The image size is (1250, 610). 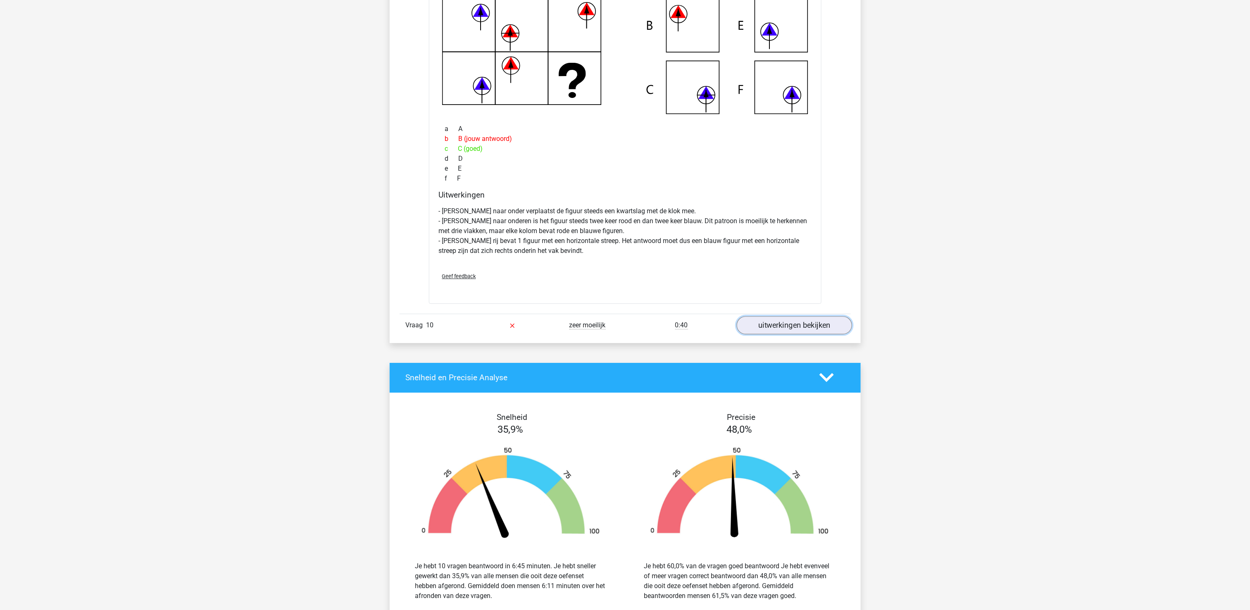 What do you see at coordinates (430, 325) in the screenshot?
I see `span: 10` at bounding box center [430, 325].